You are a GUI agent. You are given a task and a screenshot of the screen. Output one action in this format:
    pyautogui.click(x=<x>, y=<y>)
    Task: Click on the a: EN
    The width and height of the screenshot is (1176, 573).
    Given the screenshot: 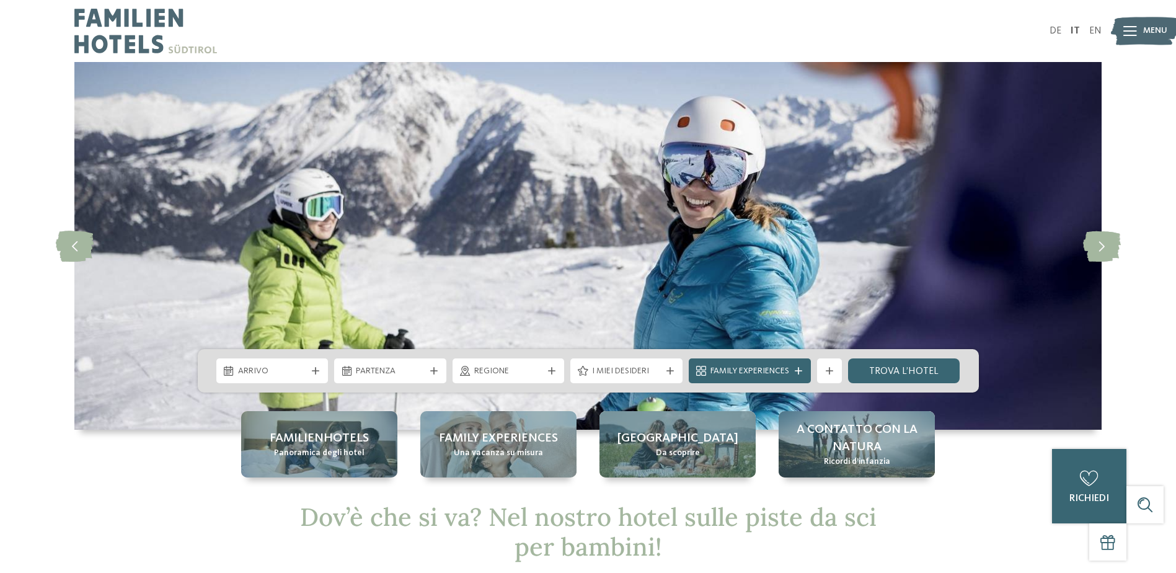 What is the action you would take?
    pyautogui.click(x=1096, y=31)
    